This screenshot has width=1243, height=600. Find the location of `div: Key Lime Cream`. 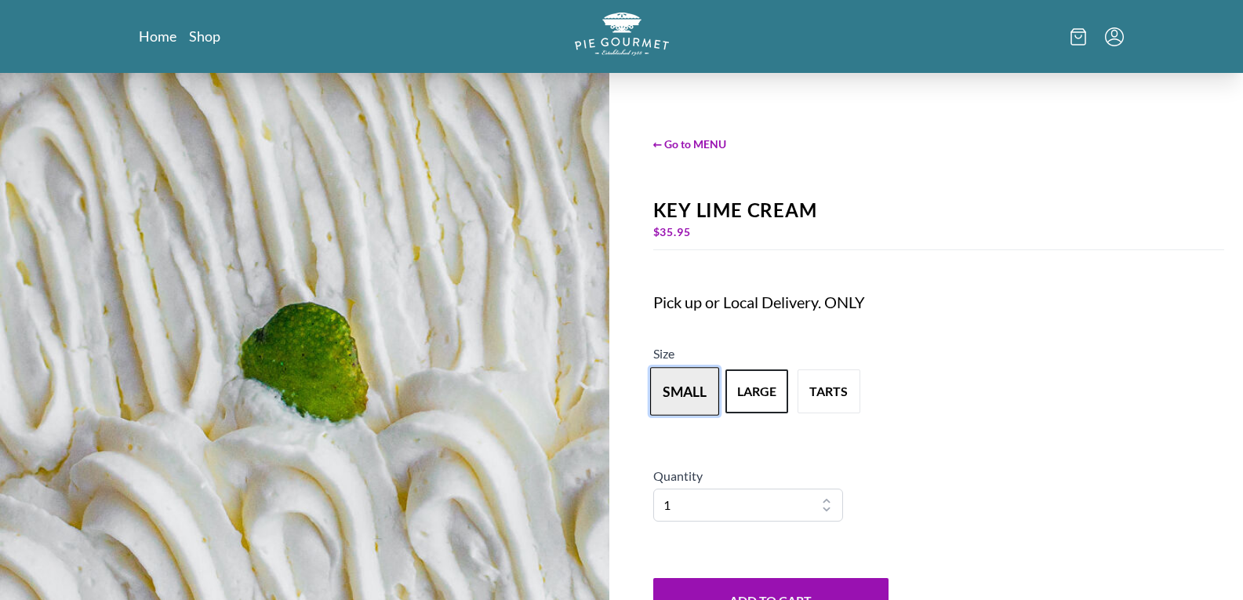

div: Key Lime Cream is located at coordinates (938, 210).